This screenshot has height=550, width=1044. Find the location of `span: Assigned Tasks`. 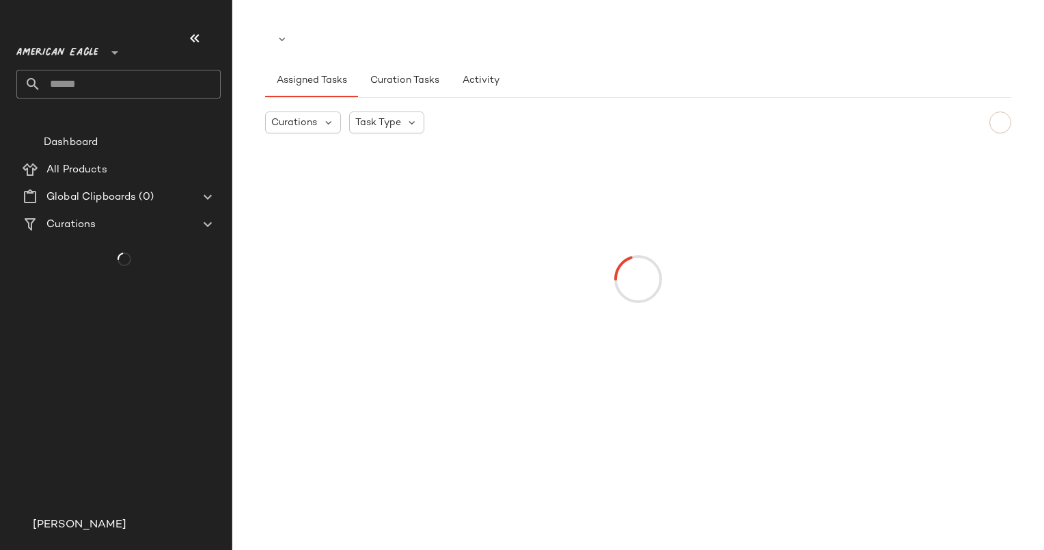

span: Assigned Tasks is located at coordinates (312, 81).